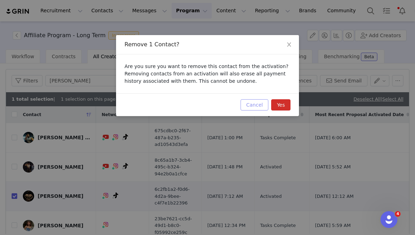  Describe the element at coordinates (254, 105) in the screenshot. I see `button: Cancel` at that location.